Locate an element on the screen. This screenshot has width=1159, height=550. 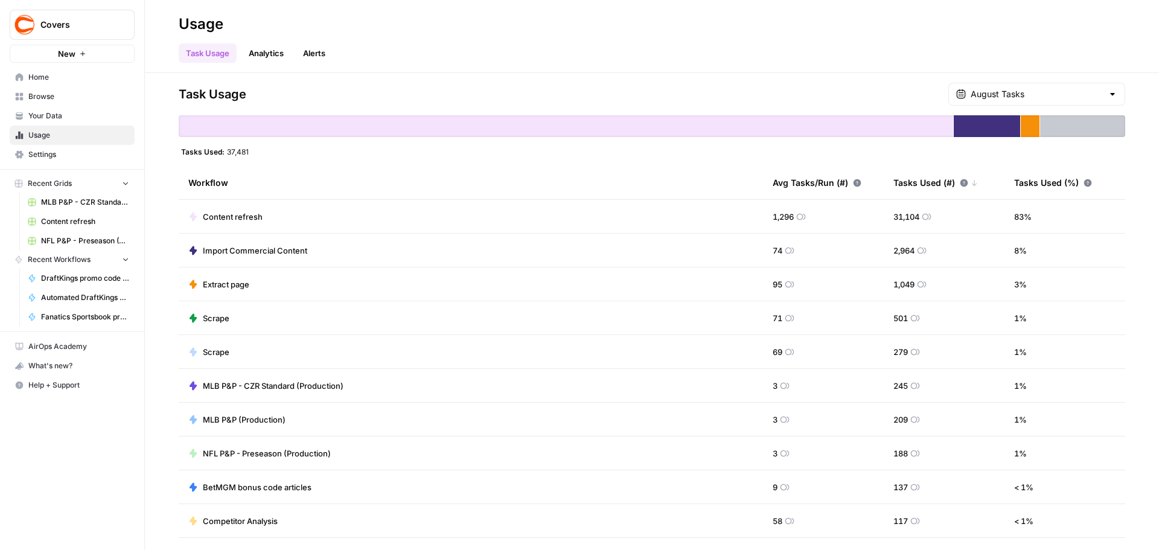
a: NFL P&P - Preseason (Production) Grid (1) is located at coordinates (78, 241).